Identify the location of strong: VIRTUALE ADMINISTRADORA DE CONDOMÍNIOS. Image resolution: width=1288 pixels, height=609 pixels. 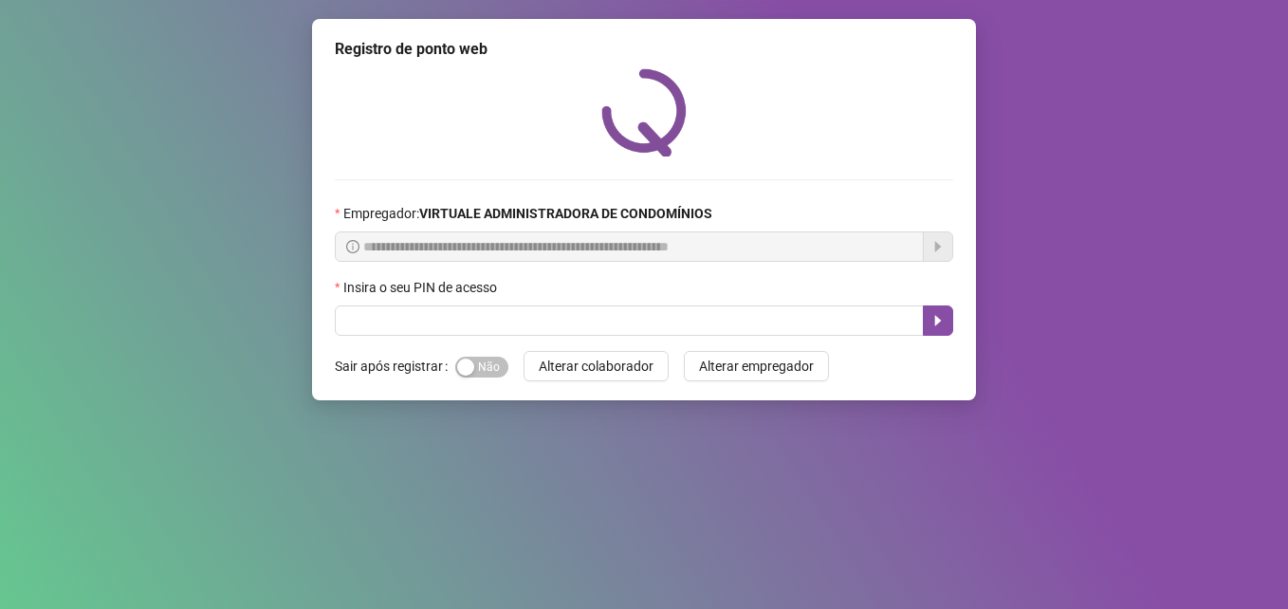
(565, 213).